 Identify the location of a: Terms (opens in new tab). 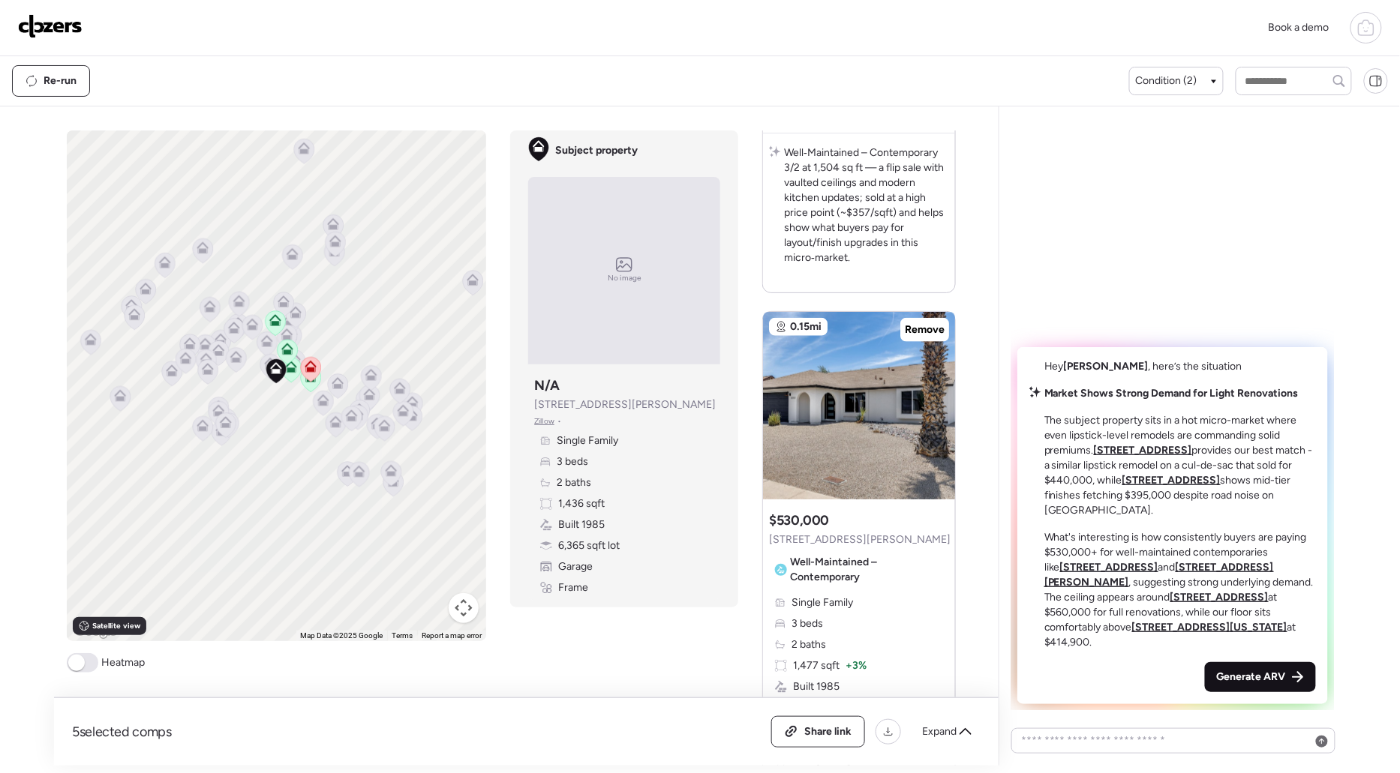
(402, 635).